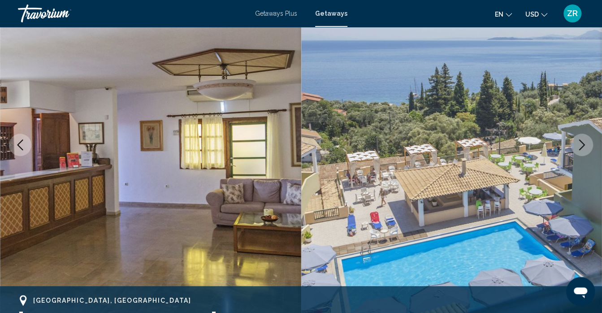  What do you see at coordinates (581, 145) in the screenshot?
I see `button: Next image` at bounding box center [581, 145].